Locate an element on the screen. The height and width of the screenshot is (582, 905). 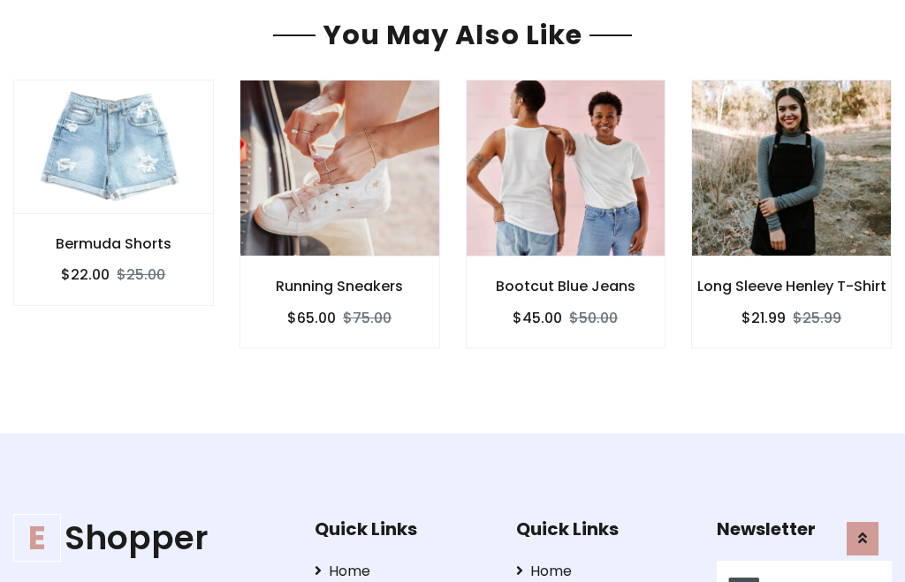
h5: Newsletter is located at coordinates (805, 529).